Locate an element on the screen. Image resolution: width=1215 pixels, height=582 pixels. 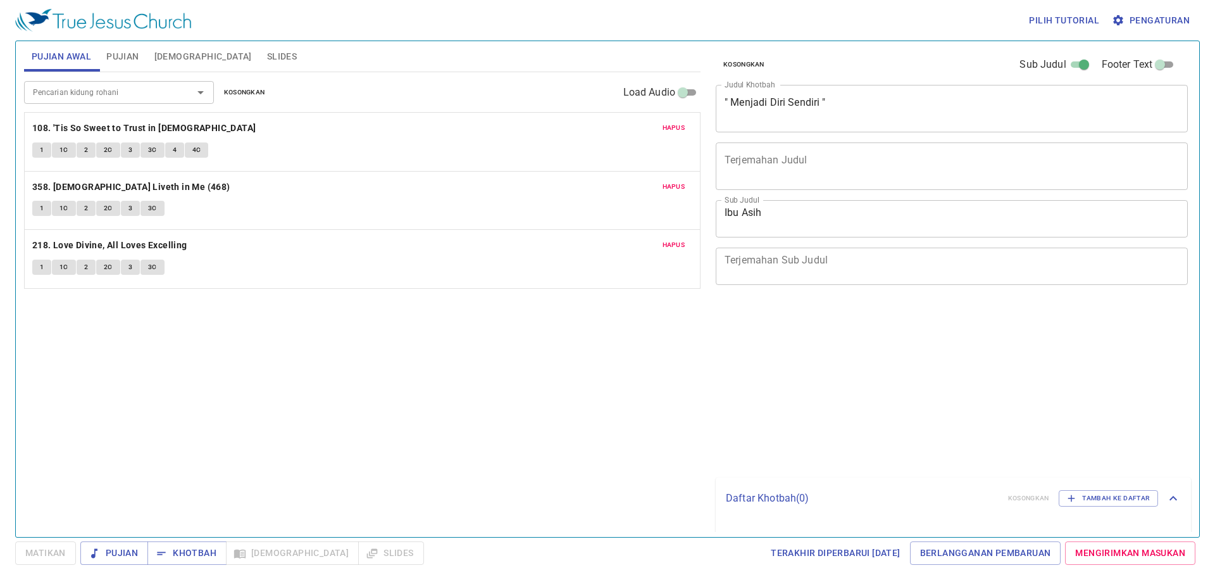
button: Khotbah is located at coordinates (187, 553).